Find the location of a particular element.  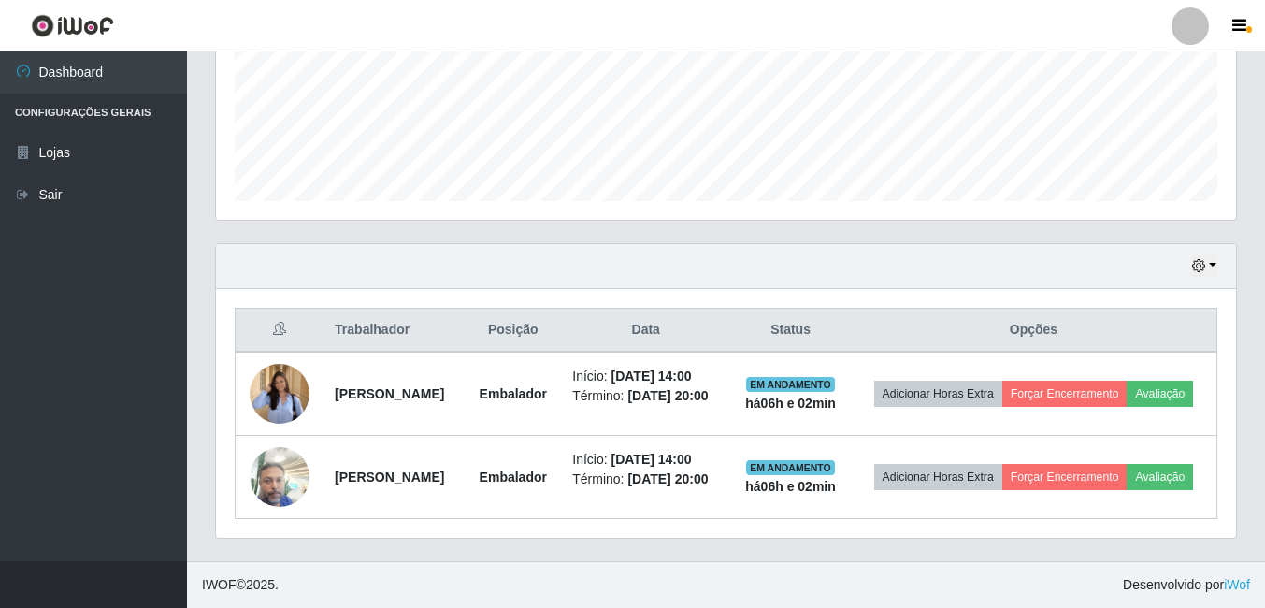

th: Data is located at coordinates (645, 330).